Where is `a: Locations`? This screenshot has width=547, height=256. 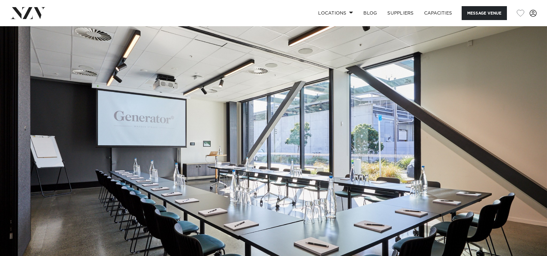
a: Locations is located at coordinates (336, 13).